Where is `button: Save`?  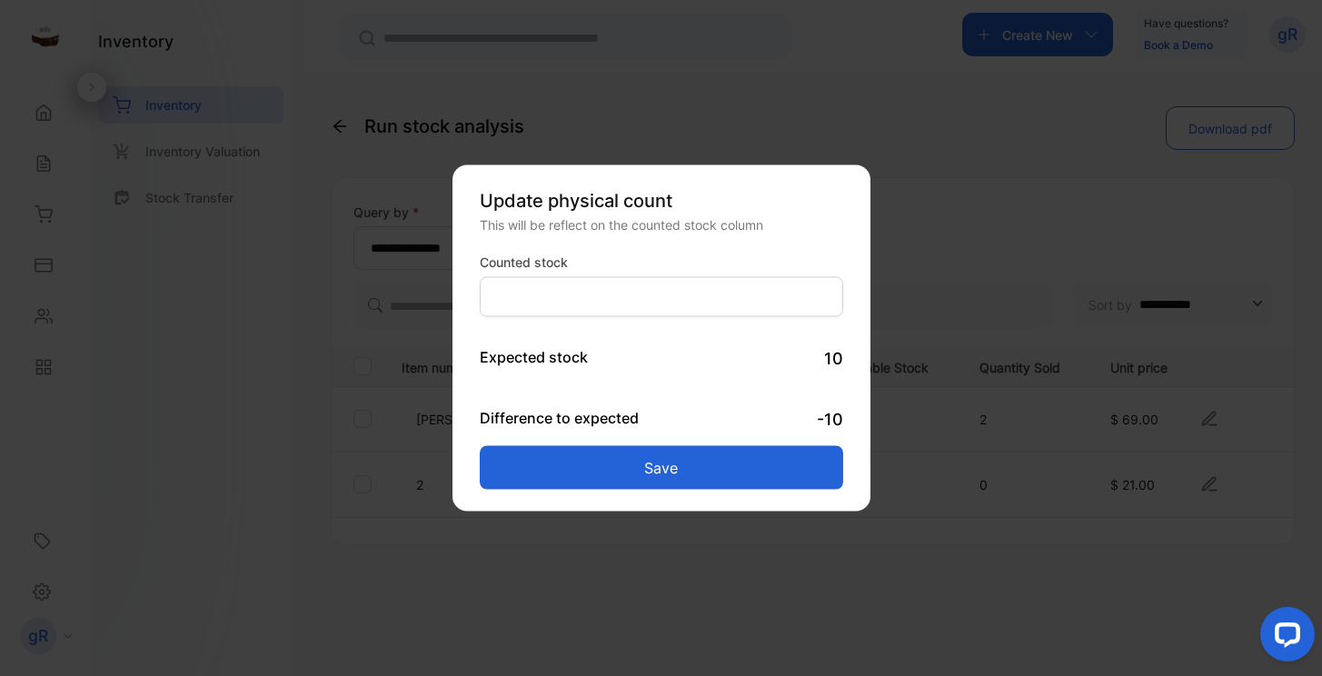 button: Save is located at coordinates (661, 468).